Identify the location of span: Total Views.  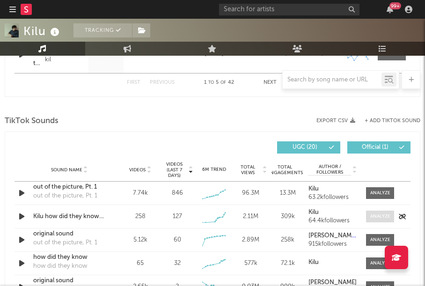
(248, 170).